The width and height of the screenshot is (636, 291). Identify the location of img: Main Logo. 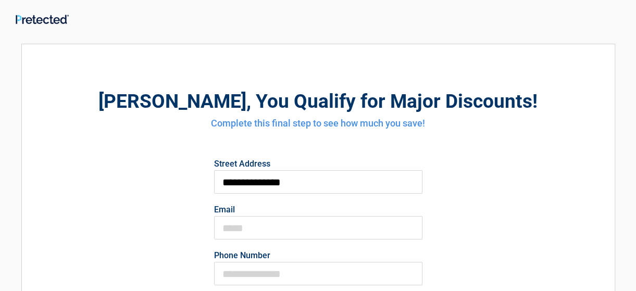
(42, 19).